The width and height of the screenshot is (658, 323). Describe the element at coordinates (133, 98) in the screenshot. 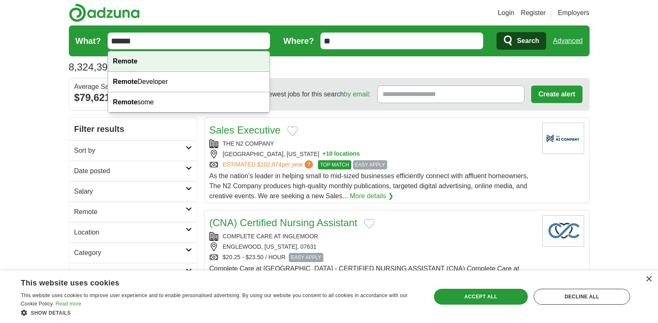

I see `div: $79,621` at that location.